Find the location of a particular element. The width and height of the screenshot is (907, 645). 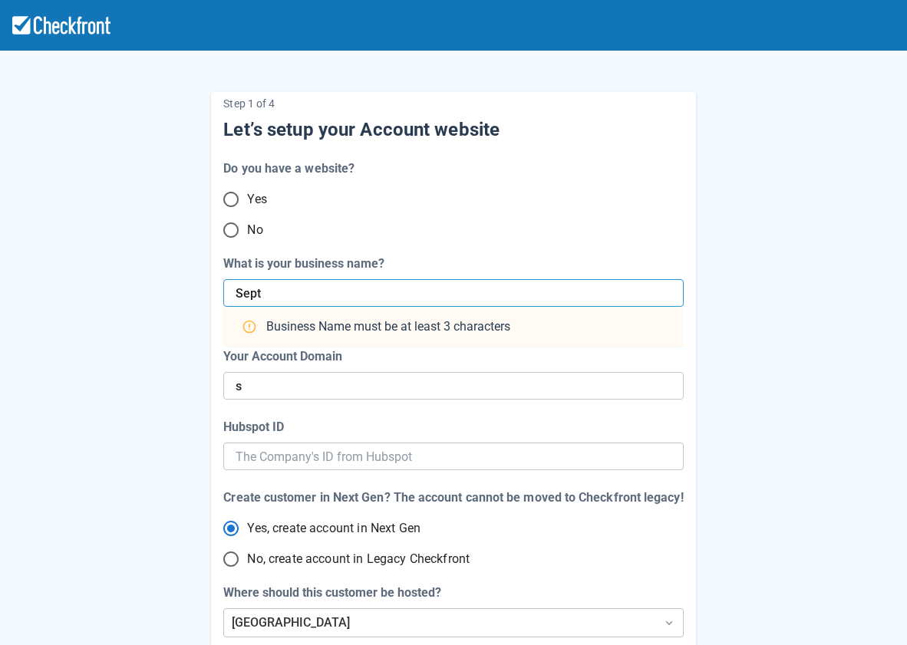

div: Create customer in Next Gen? The account cannot be moved to Checkfront legacy! is located at coordinates (453, 498).